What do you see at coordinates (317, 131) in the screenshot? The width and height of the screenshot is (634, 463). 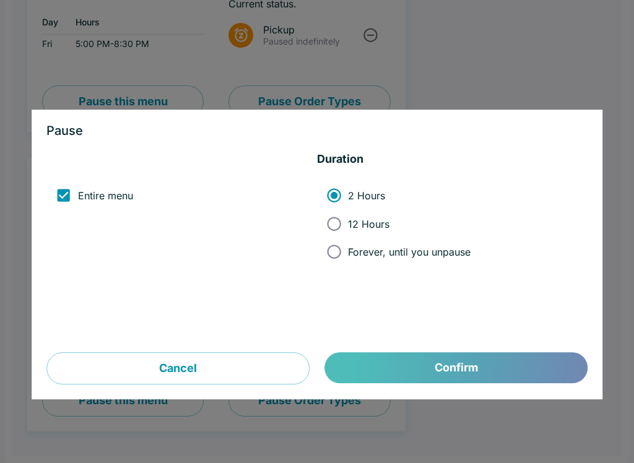 I see `h3: Pause` at bounding box center [317, 131].